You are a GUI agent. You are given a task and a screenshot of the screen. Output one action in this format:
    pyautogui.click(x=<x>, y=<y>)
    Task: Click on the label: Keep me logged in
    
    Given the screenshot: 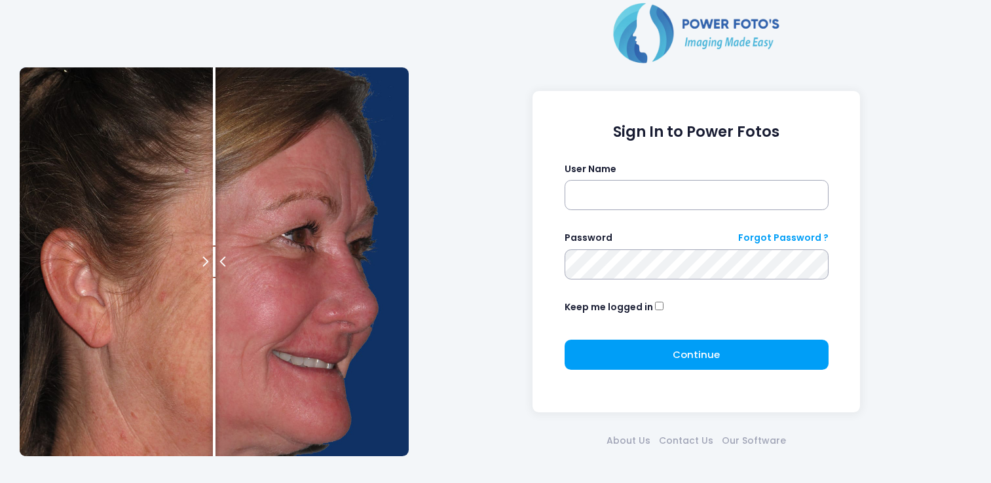 What is the action you would take?
    pyautogui.click(x=608, y=307)
    